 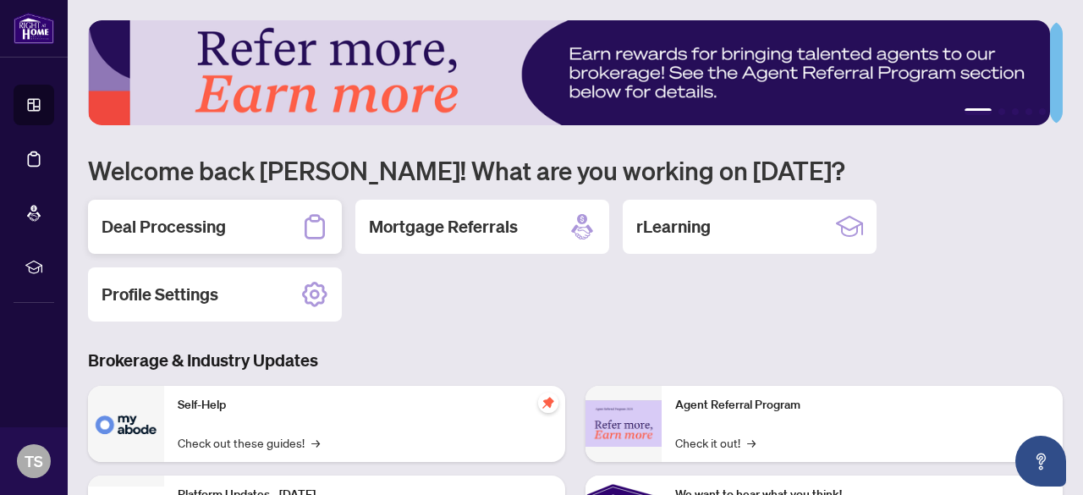 I want to click on img: Self-Help, so click(x=126, y=424).